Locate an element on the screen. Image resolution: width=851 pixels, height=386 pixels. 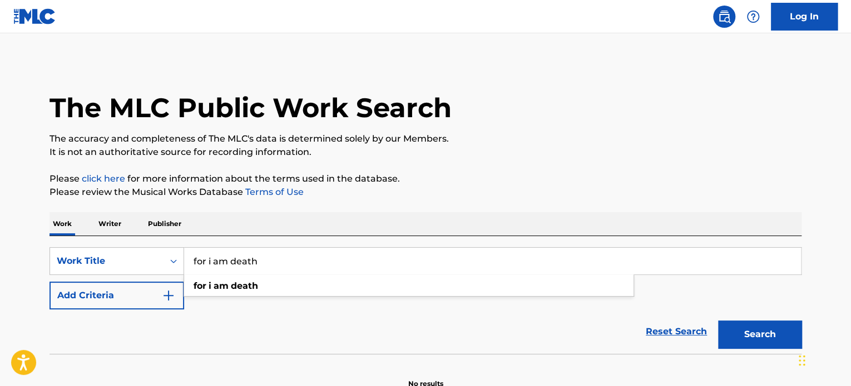
a: click here is located at coordinates (103, 178).